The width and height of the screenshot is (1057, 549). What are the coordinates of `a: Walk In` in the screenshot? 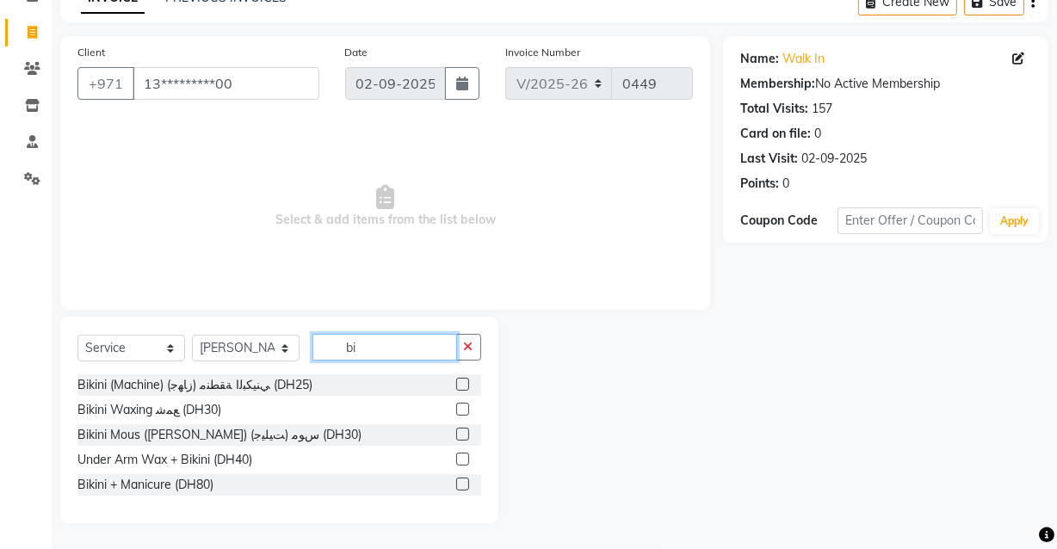 It's located at (803, 59).